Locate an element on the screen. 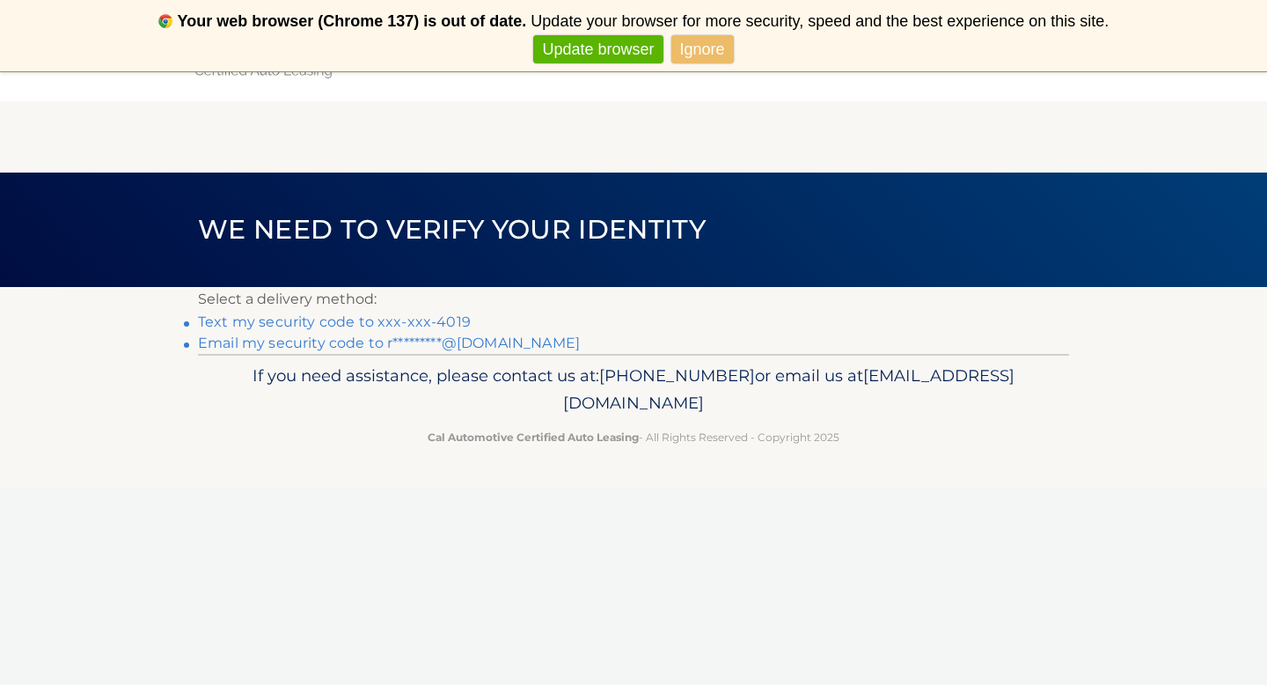  strong: Cal Automotive Certified Auto Leasing is located at coordinates (533, 436).